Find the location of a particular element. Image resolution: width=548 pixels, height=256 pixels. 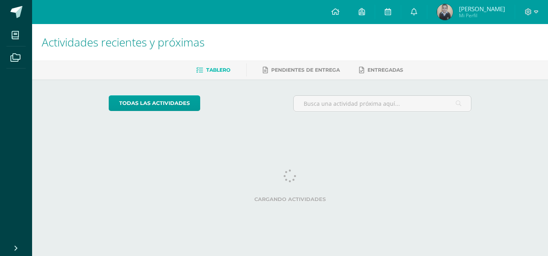

span: Tablero is located at coordinates (218, 70).